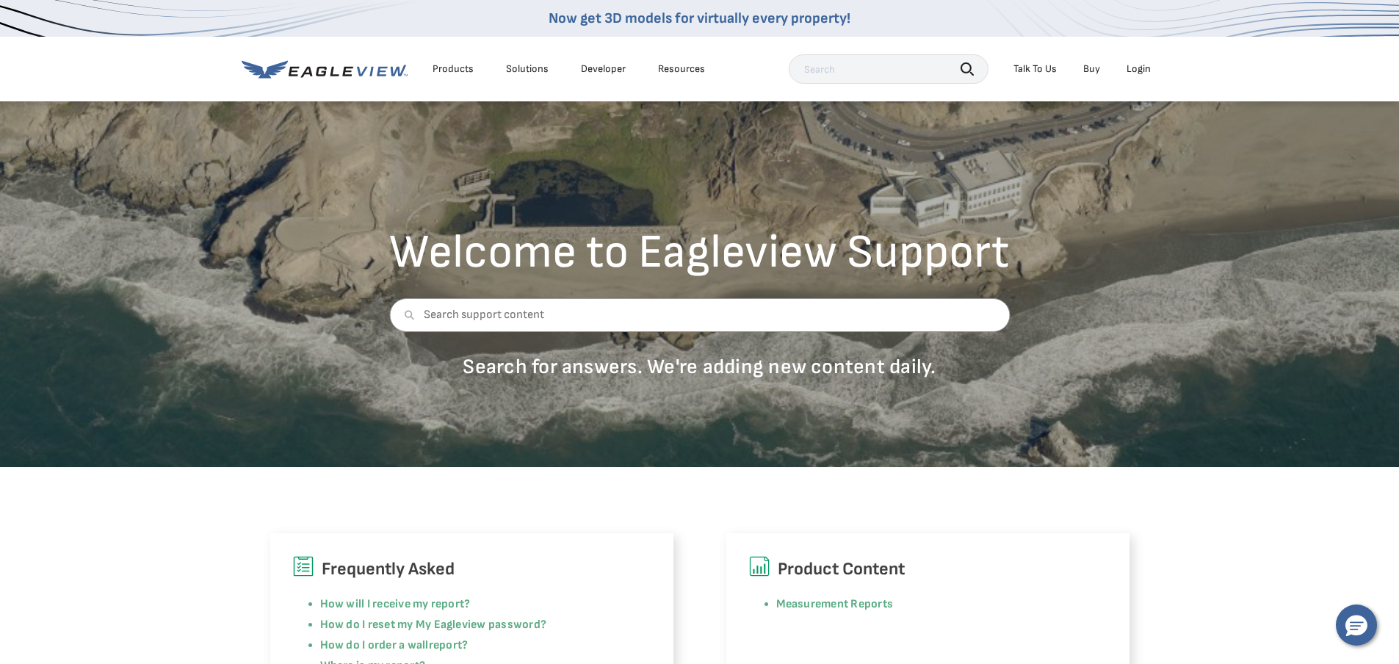  What do you see at coordinates (1356, 625) in the screenshot?
I see `button: Hello, have a question? Let’s chat.` at bounding box center [1356, 625].